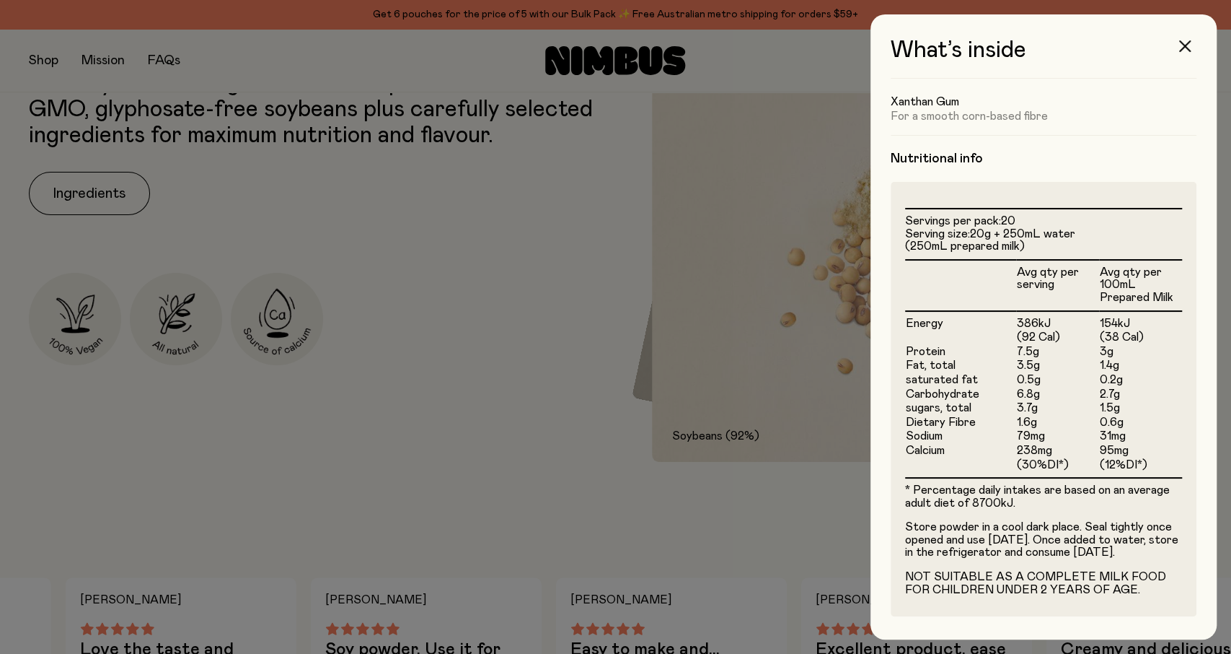 The image size is (1231, 654). Describe the element at coordinates (925, 323) in the screenshot. I see `span: Energy` at that location.